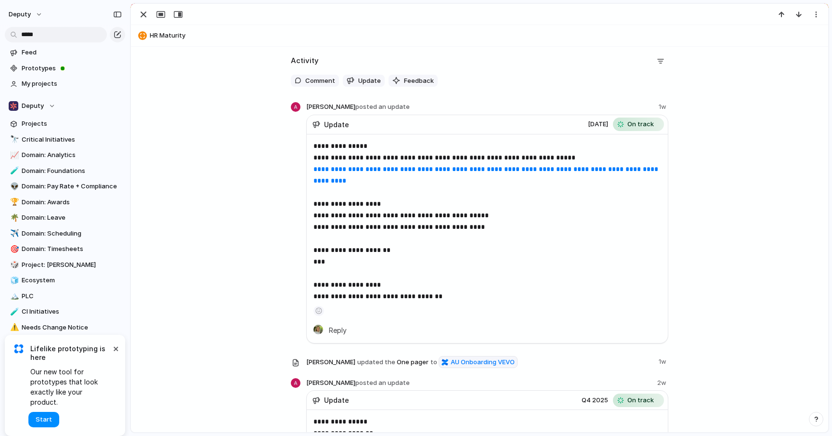 This screenshot has height=436, width=832. Describe the element at coordinates (72, 249) in the screenshot. I see `span: Domain: Timesheets` at that location.